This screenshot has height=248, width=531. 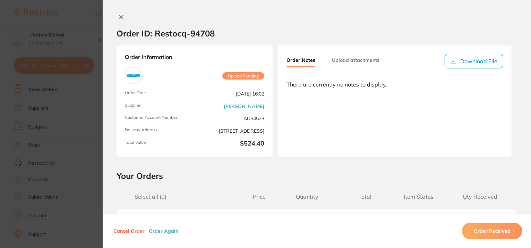 I want to click on span: Item Status, so click(x=423, y=196).